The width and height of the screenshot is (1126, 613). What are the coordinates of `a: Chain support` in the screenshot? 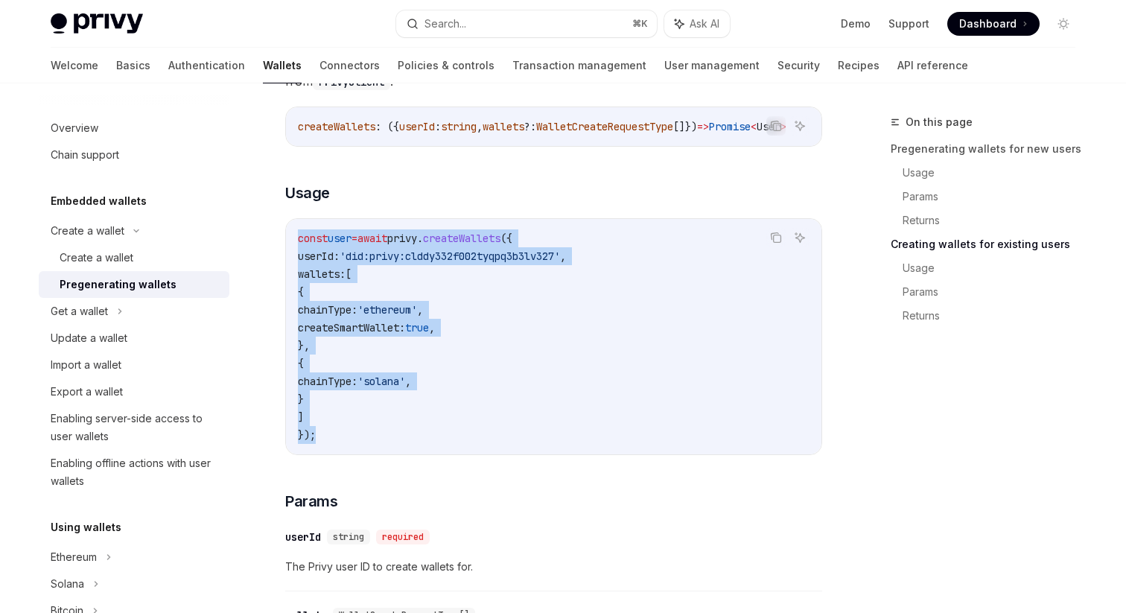 It's located at (134, 155).